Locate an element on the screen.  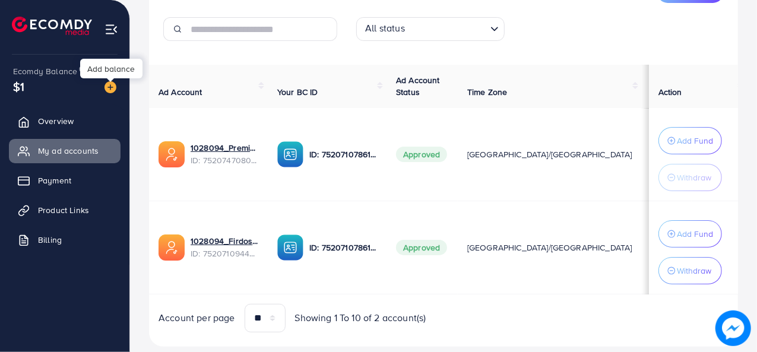
span: ID: 7520747080223358977 is located at coordinates (224, 160).